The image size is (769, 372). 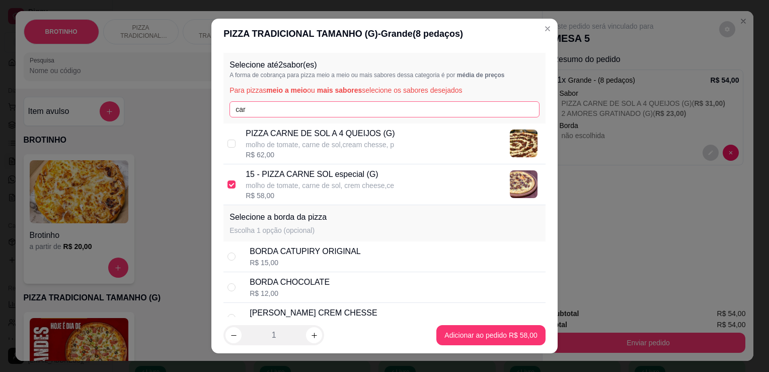 What do you see at coordinates (340, 90) in the screenshot?
I see `span: mais sabores` at bounding box center [340, 90].